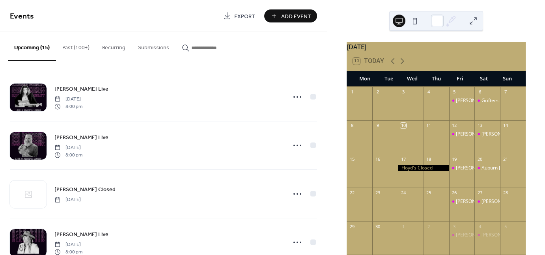 This screenshot has height=255, width=545. What do you see at coordinates (461, 201) in the screenshot?
I see `div: Amanda Adams Live` at bounding box center [461, 201].